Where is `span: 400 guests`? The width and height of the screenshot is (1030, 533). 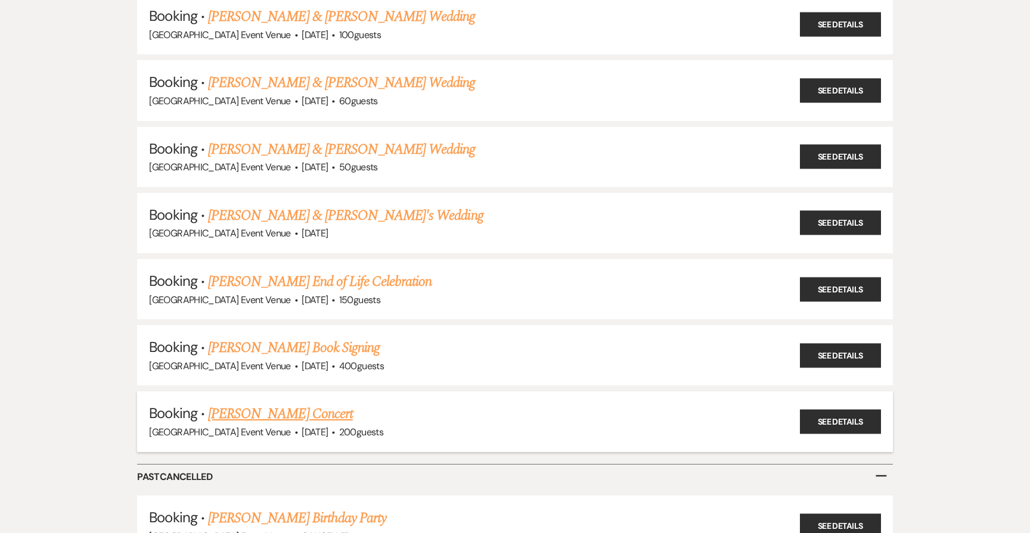
span: 400 guests is located at coordinates (361, 366).